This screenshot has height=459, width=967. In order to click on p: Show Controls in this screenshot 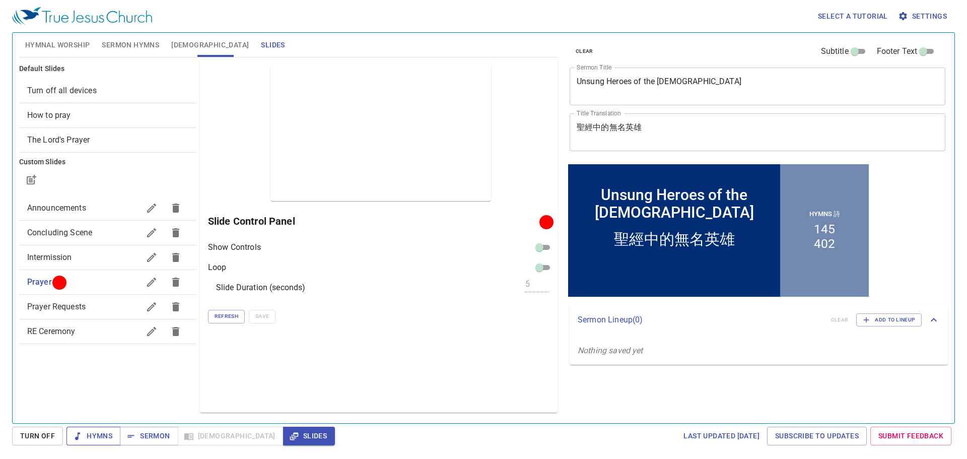, I will do `click(234, 247)`.